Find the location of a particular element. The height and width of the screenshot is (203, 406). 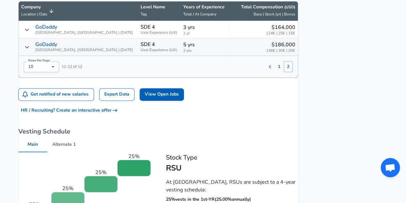

span: Tag is located at coordinates (144, 14).